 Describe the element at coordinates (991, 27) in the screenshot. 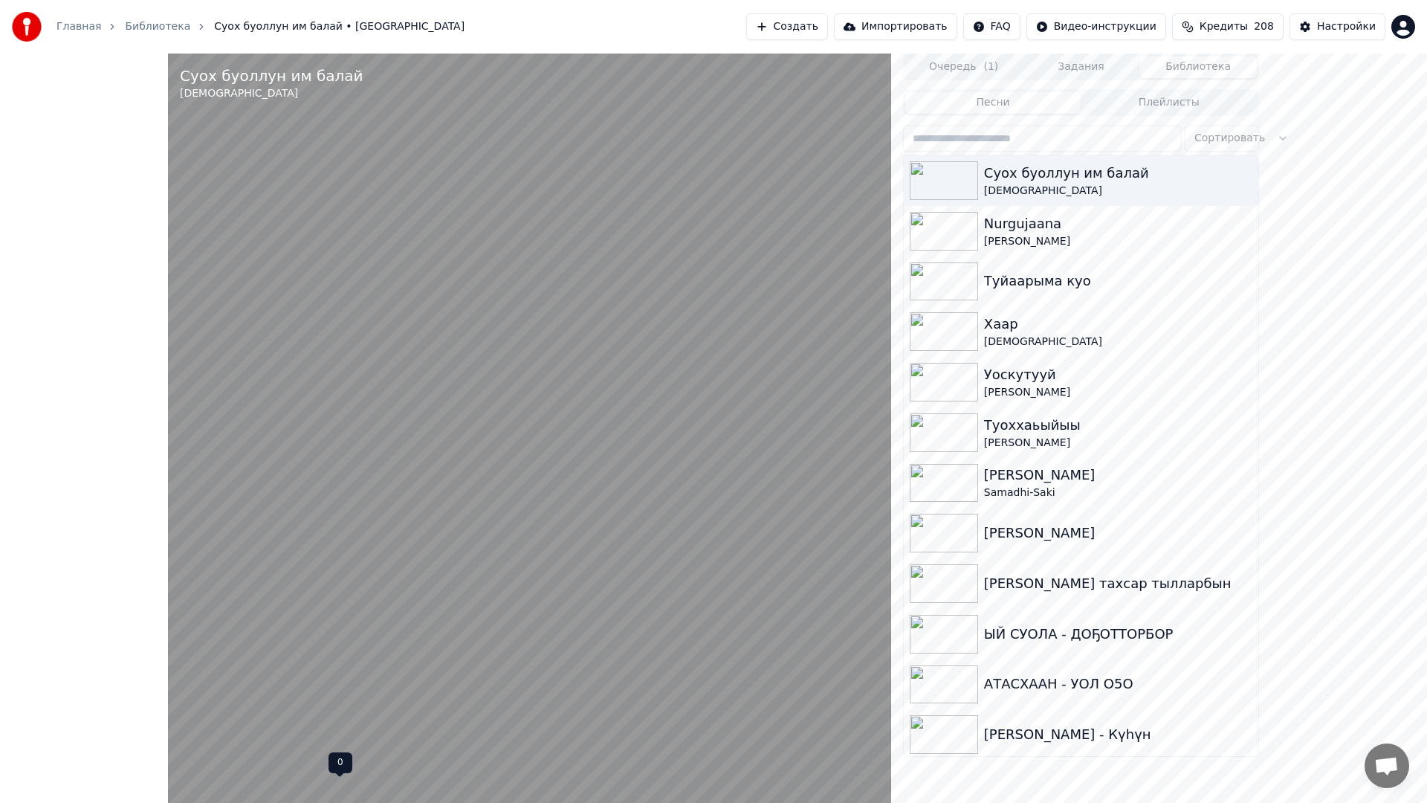

I see `button: FAQ` at that location.